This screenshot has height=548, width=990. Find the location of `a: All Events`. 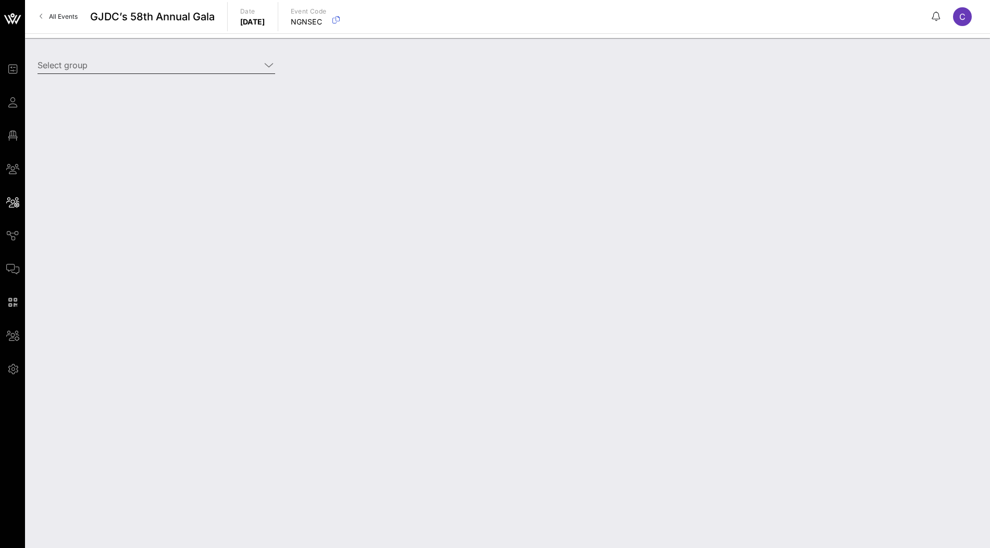

a: All Events is located at coordinates (58, 17).